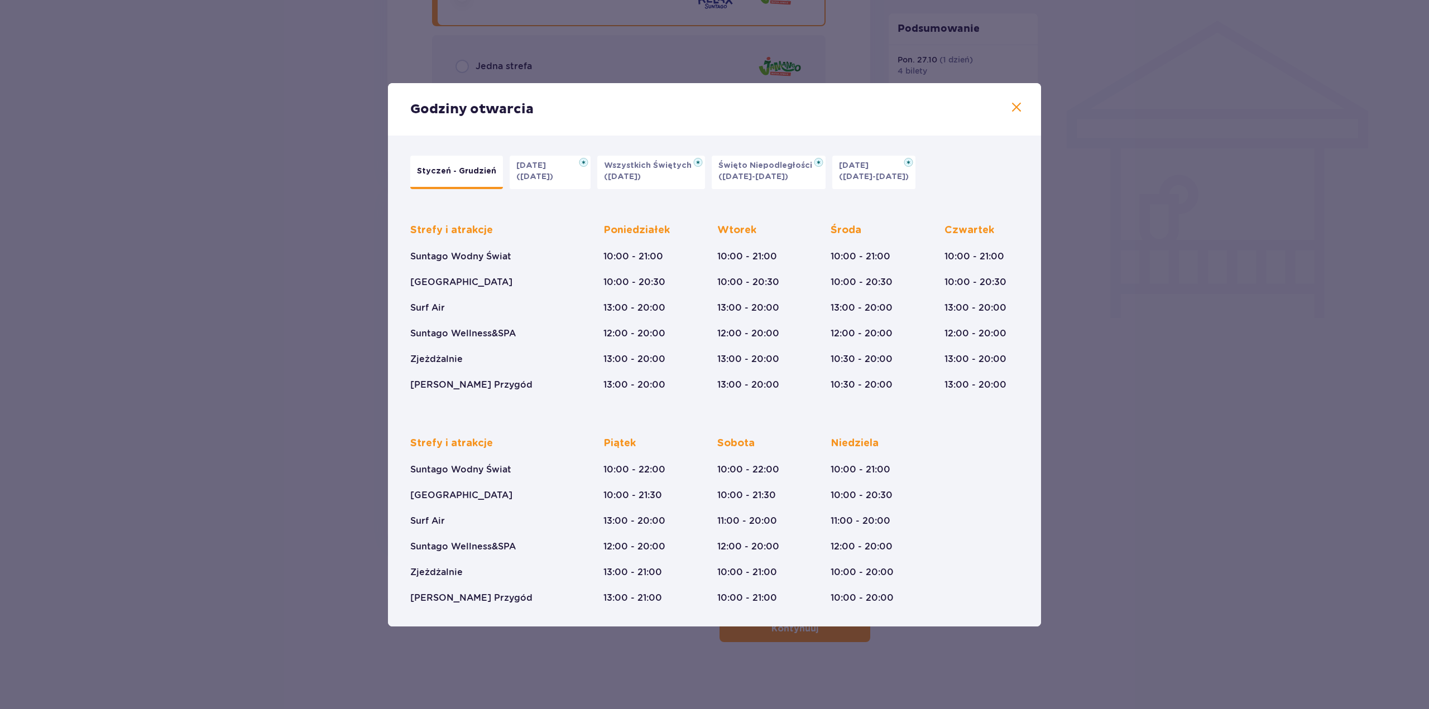 Image resolution: width=1429 pixels, height=709 pixels. I want to click on button: Styczeń - Grudzień, so click(456, 172).